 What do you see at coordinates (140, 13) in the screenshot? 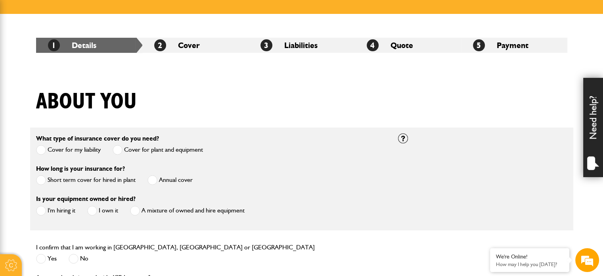
I see `div: Minimize live chat window` at bounding box center [140, 13].